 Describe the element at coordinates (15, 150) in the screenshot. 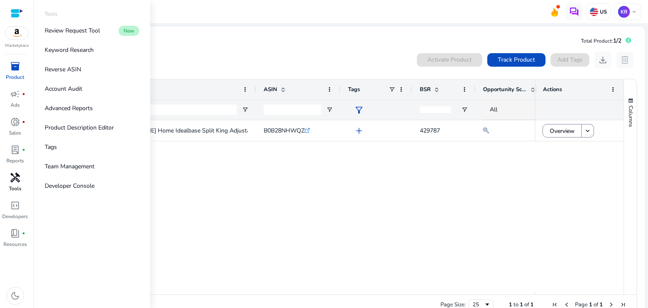

I see `span: lab_profile` at that location.